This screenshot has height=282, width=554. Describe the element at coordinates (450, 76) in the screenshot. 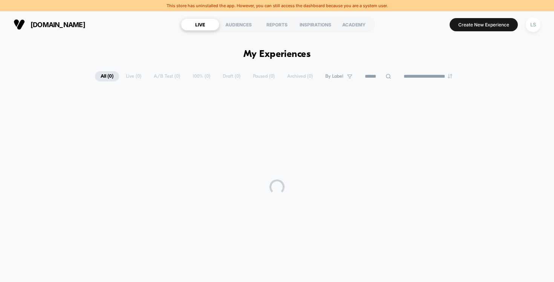

I see `img: end` at that location.